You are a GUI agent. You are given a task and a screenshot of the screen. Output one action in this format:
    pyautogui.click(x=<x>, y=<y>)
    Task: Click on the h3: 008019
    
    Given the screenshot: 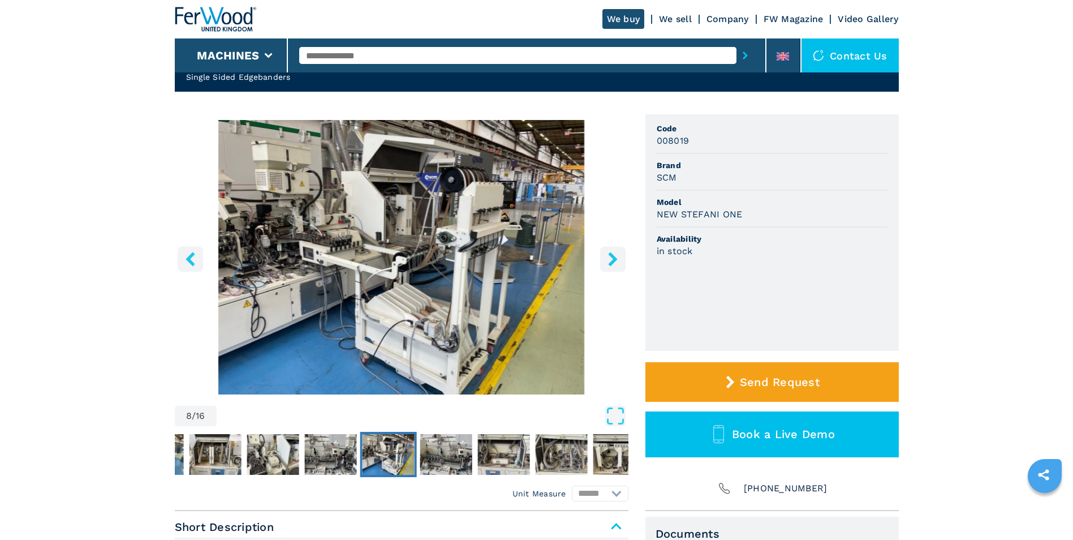 What is the action you would take?
    pyautogui.click(x=673, y=140)
    